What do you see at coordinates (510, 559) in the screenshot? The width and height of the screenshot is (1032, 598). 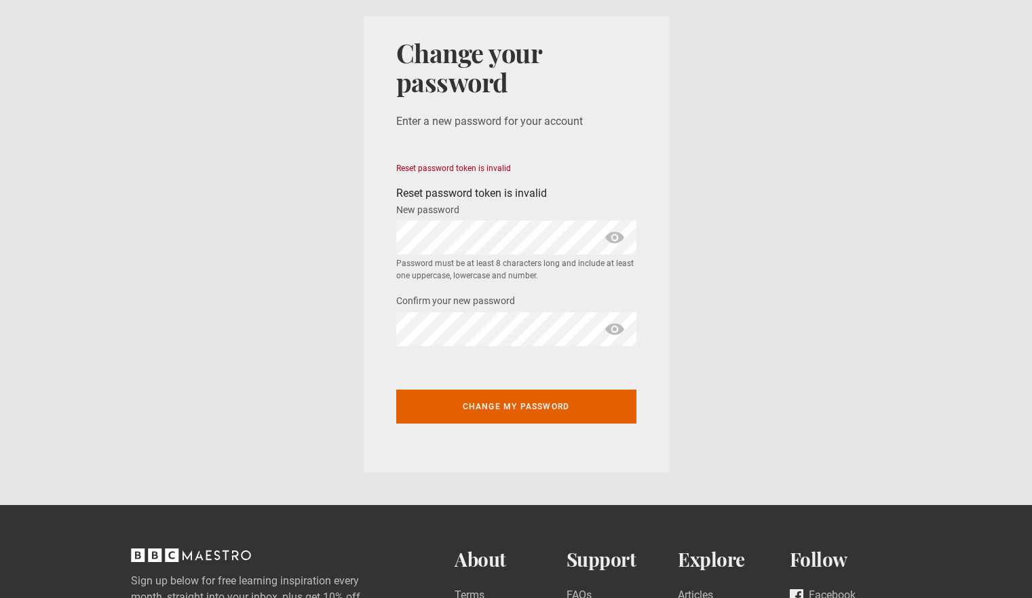 I see `h2: About` at bounding box center [510, 559].